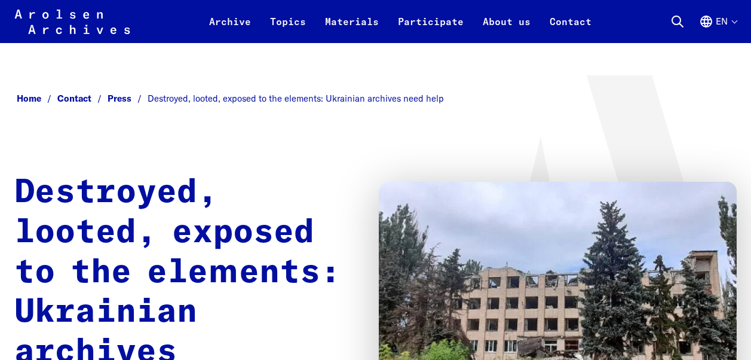 The height and width of the screenshot is (360, 751). Describe the element at coordinates (507, 29) in the screenshot. I see `a: About us` at that location.